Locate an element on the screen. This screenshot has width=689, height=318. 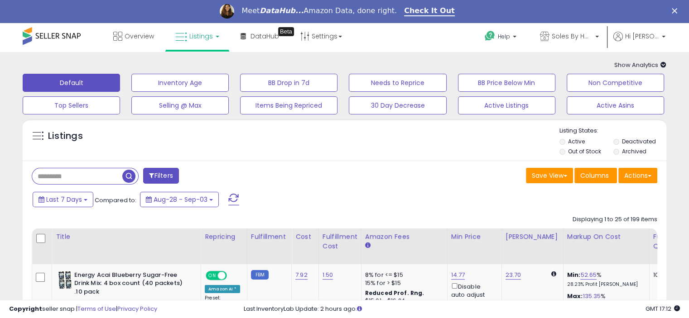
a: 7.92 is located at coordinates (301, 275).